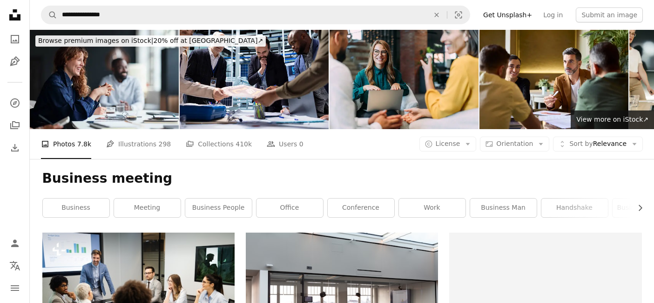 The height and width of the screenshot is (303, 654). What do you see at coordinates (458, 15) in the screenshot?
I see `button: Visual search` at bounding box center [458, 15].